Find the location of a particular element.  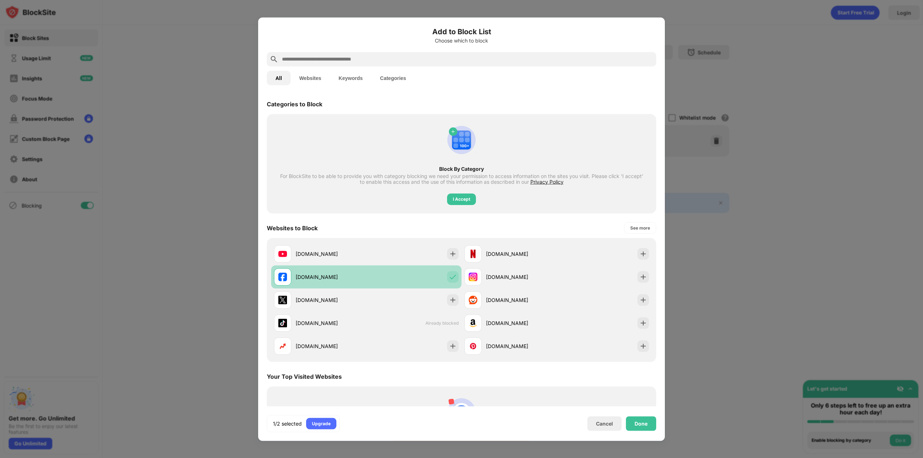

div: 1/2 selected is located at coordinates (287, 424).